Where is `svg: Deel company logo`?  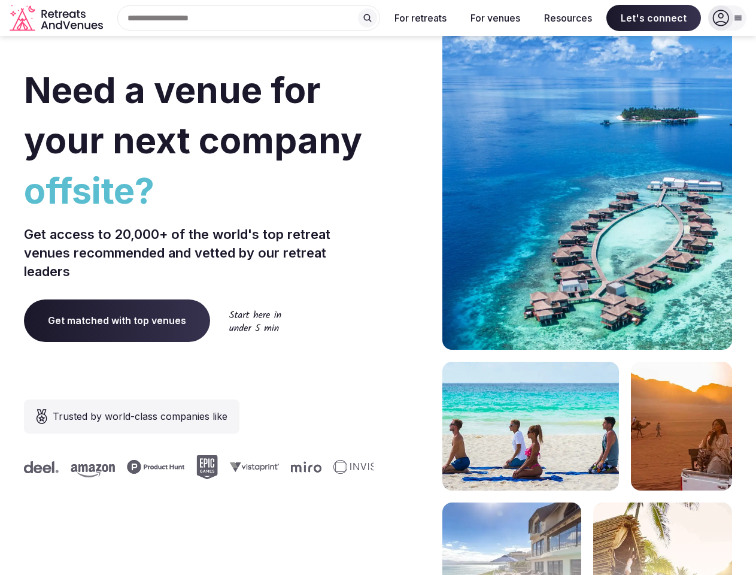
svg: Deel company logo is located at coordinates (37, 467).